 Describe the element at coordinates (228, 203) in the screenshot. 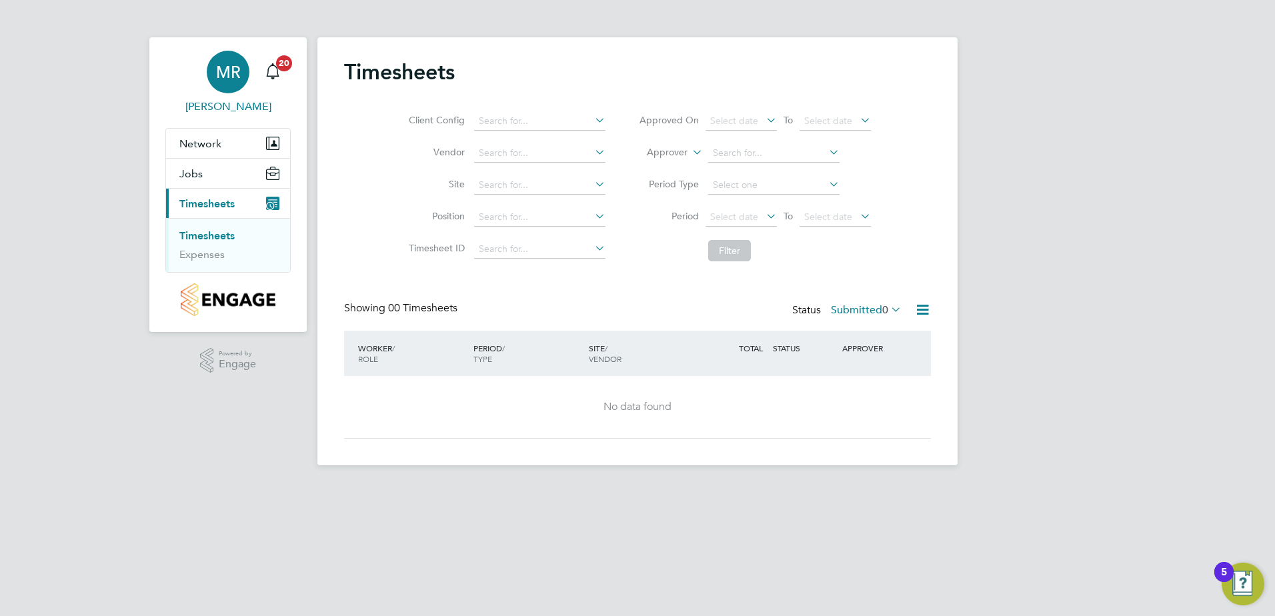

I see `button: Timesheets` at that location.